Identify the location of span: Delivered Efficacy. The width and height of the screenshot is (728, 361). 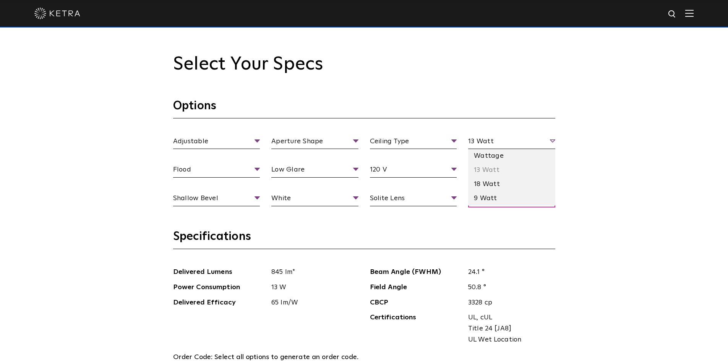
(219, 302).